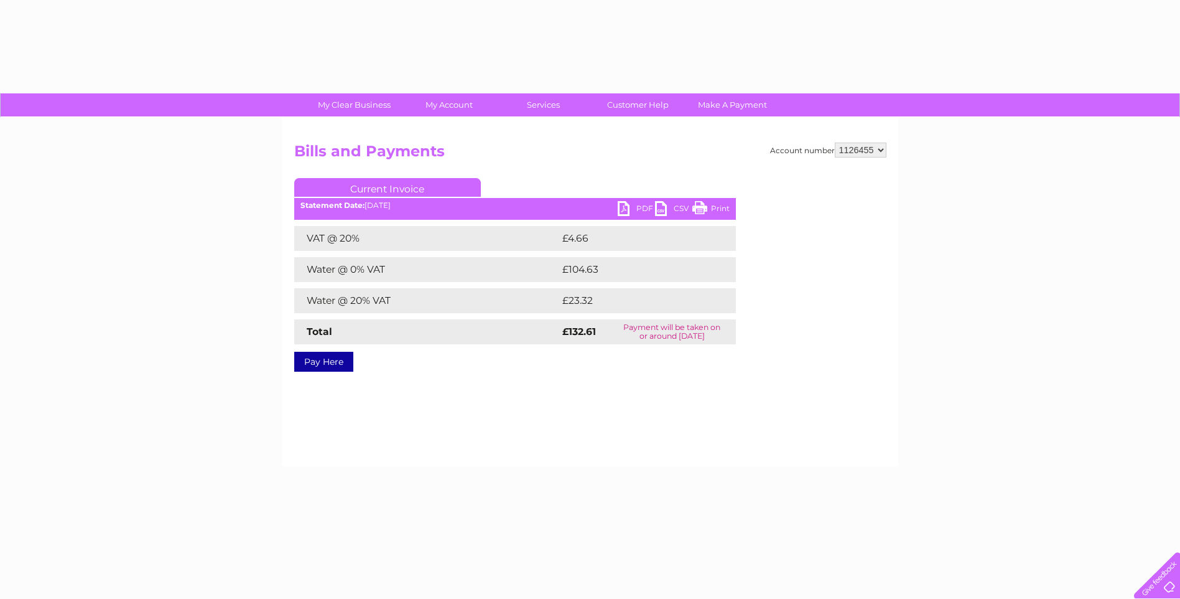 Image resolution: width=1180 pixels, height=599 pixels. Describe the element at coordinates (332, 205) in the screenshot. I see `b: Statement Date:` at that location.